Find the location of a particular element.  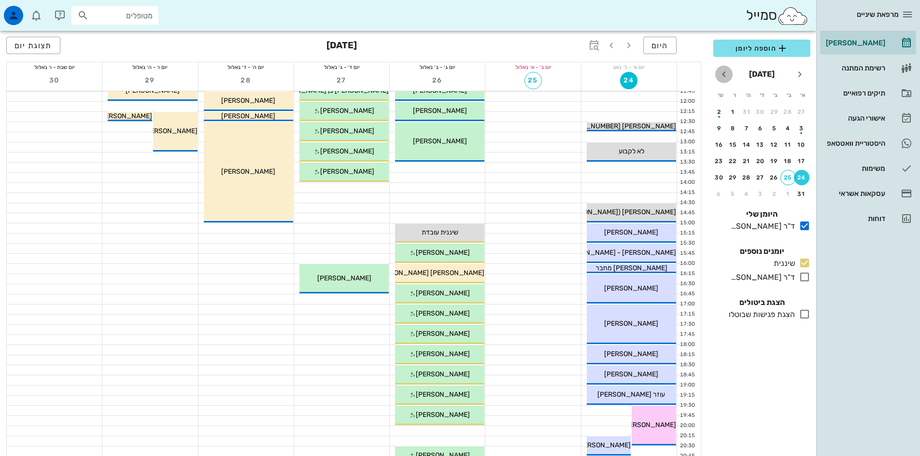

a: משימות is located at coordinates (868, 169).